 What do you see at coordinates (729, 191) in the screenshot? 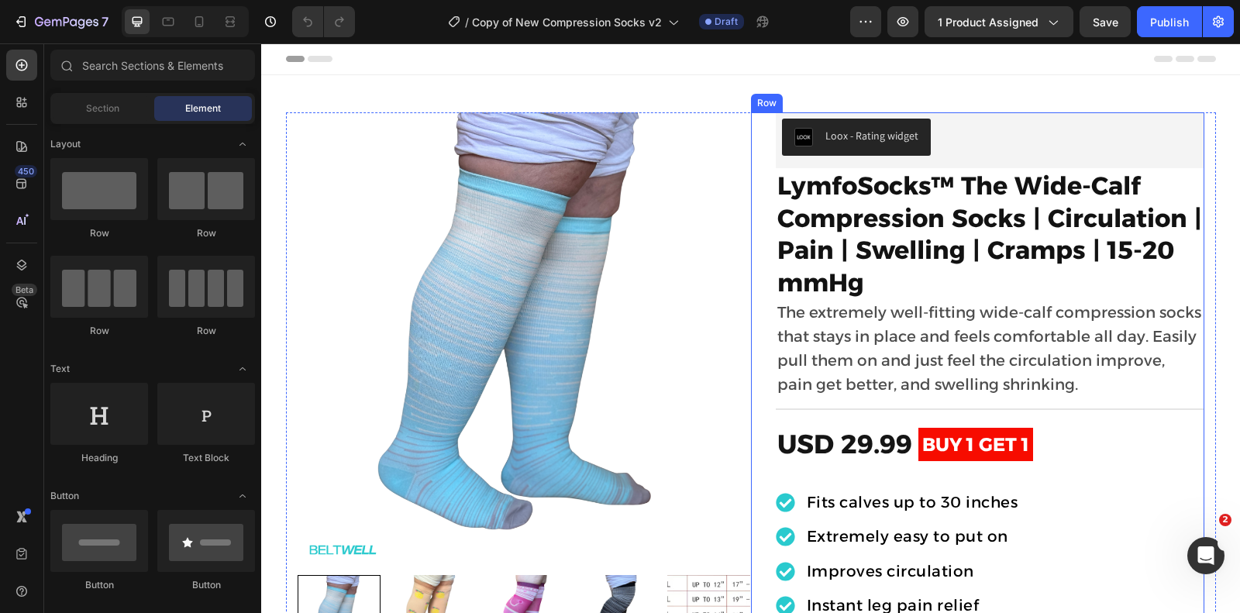
I see `h1: LymfoSocks™ The Wide-Calf Compression Socks | Circulation | Pain | Swelling | Cramps | 15-20 mmHg` at bounding box center [729, 191].